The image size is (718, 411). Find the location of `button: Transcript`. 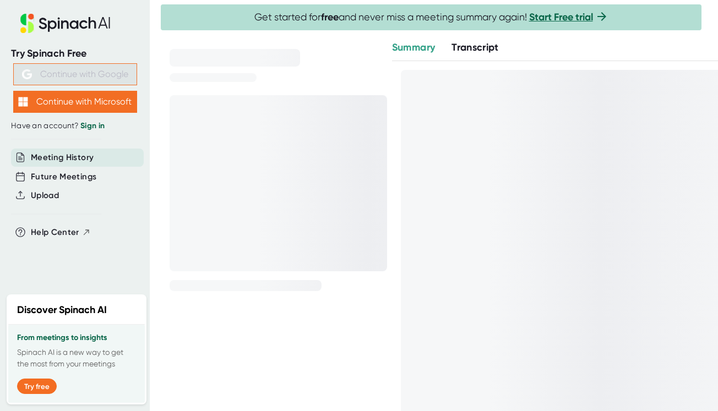

button: Transcript is located at coordinates (475, 47).